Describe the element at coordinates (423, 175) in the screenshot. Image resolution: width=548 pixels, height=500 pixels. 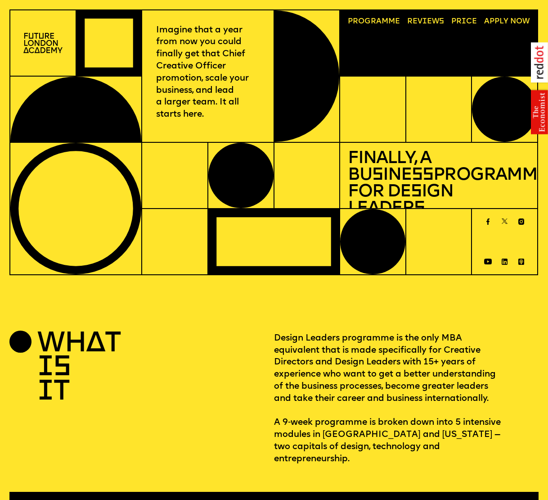
I see `span: ss` at that location.